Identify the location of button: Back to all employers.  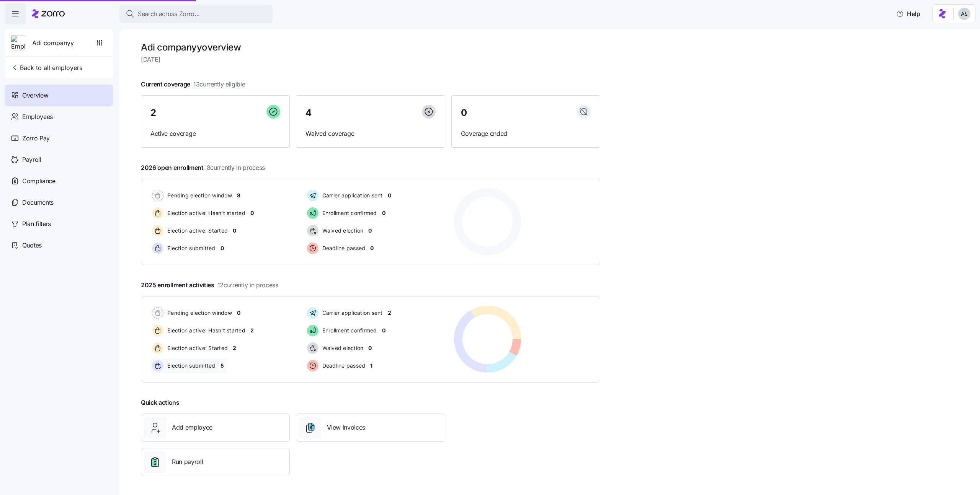
(46, 68).